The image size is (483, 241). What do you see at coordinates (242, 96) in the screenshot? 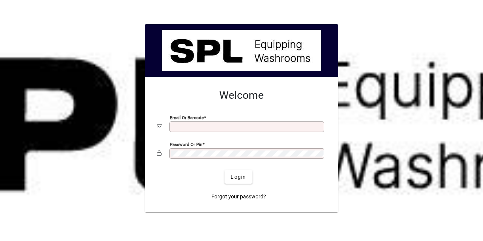
I see `h2: Welcome` at bounding box center [242, 96].